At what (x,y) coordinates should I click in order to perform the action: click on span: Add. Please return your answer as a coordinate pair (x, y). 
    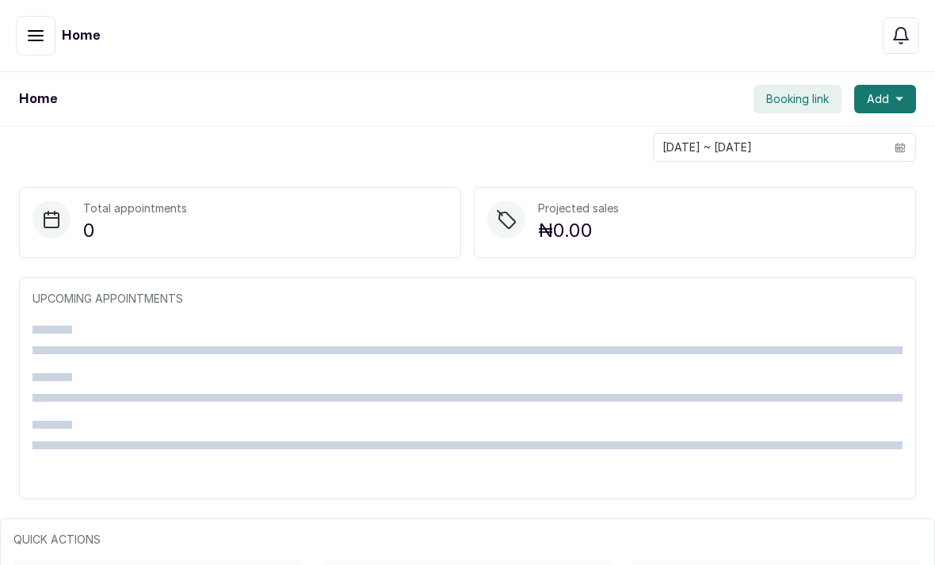
    Looking at the image, I should click on (878, 99).